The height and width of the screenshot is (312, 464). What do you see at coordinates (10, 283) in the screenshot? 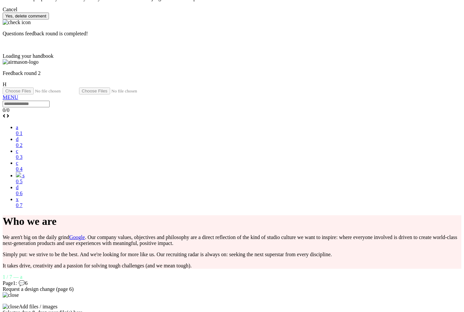
I see `span: Page :` at bounding box center [10, 283].